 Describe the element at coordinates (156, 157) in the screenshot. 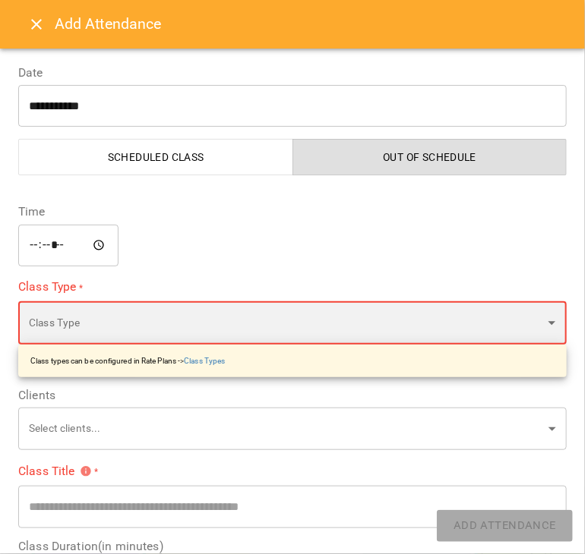

I see `button: Scheduled class` at that location.